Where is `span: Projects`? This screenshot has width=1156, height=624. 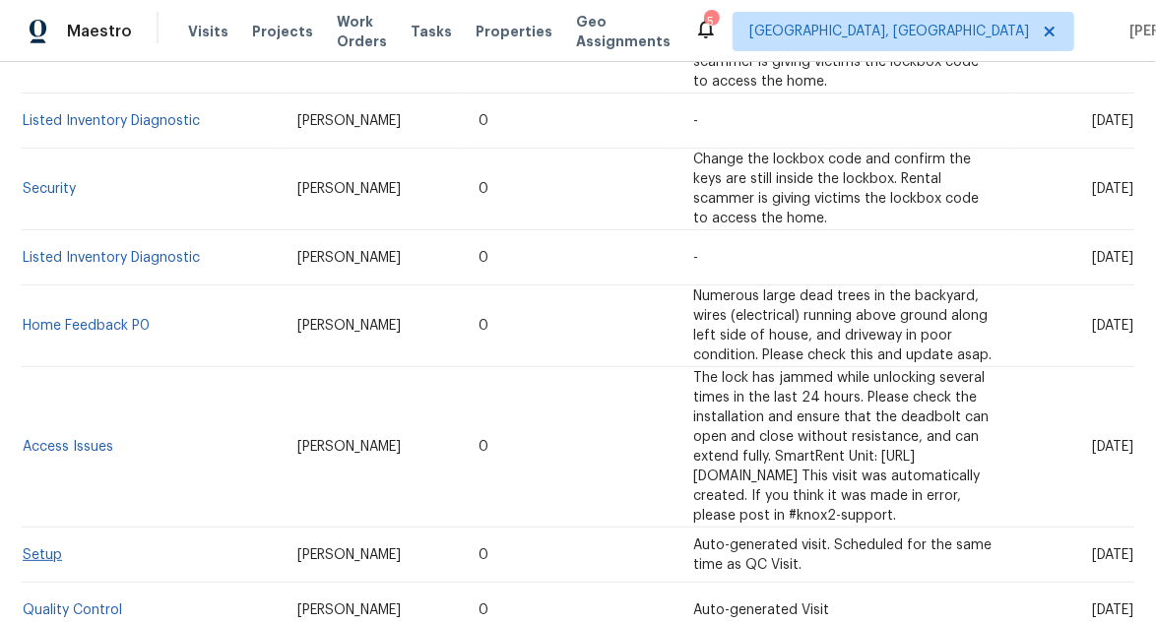
span: Projects is located at coordinates (283, 32).